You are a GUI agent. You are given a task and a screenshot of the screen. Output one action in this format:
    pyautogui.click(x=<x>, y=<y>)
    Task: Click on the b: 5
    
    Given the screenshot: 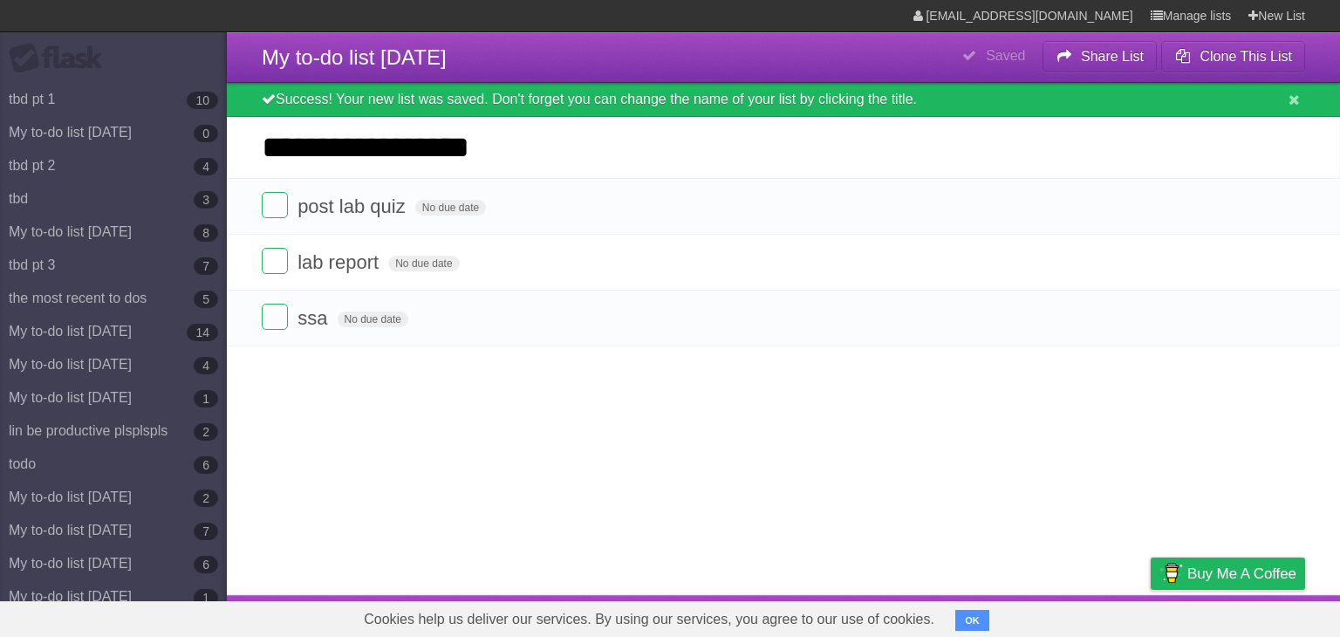 What is the action you would take?
    pyautogui.click(x=206, y=299)
    